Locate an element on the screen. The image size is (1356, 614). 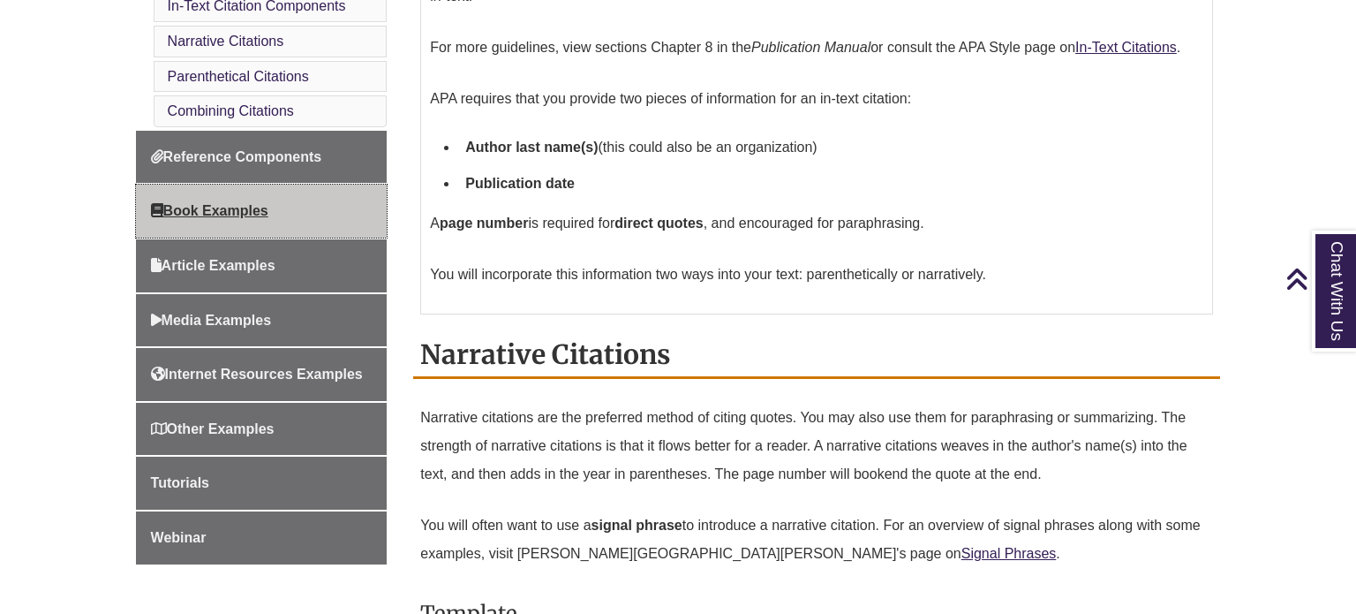
span: Article Examples is located at coordinates (213, 265).